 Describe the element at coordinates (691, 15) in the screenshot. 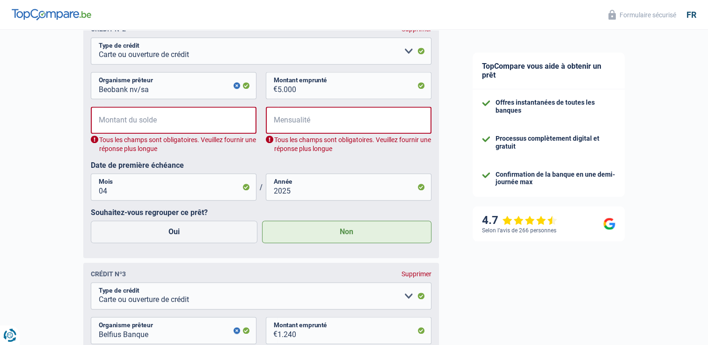

I see `div: fr` at that location.